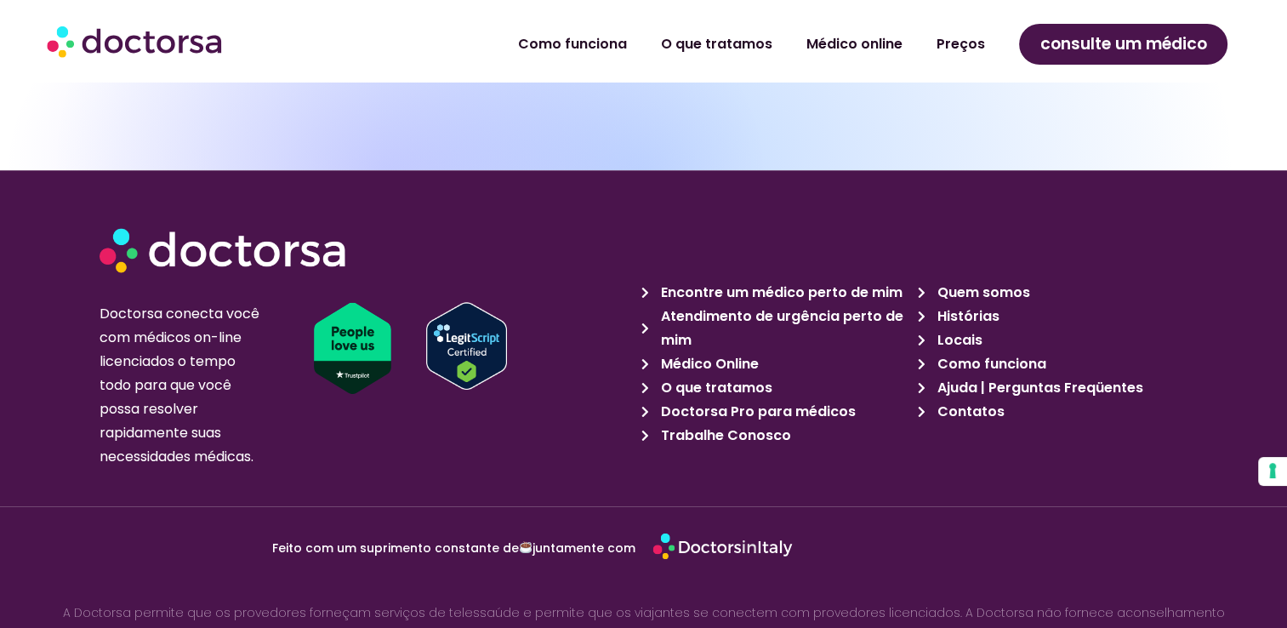 The width and height of the screenshot is (1287, 628). Describe the element at coordinates (782, 328) in the screenshot. I see `span: Atendimento de urgência perto de mim` at that location.